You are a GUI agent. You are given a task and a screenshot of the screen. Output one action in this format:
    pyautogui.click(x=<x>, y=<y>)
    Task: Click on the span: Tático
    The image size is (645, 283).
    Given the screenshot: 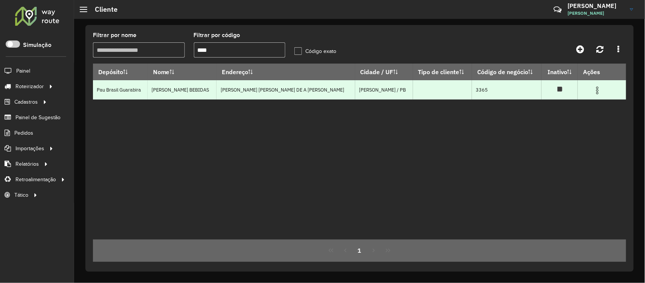 What is the action you would take?
    pyautogui.click(x=21, y=195)
    